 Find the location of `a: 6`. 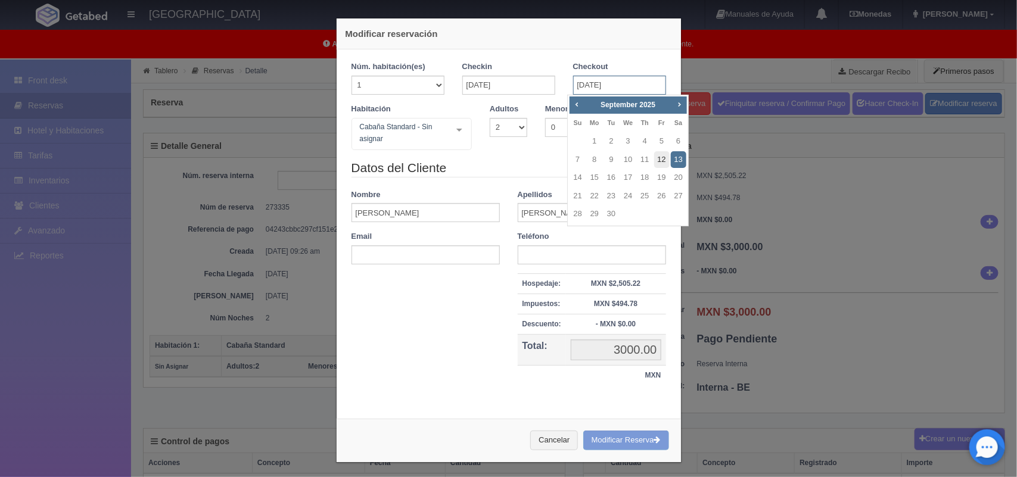

a: 6 is located at coordinates (678, 141).